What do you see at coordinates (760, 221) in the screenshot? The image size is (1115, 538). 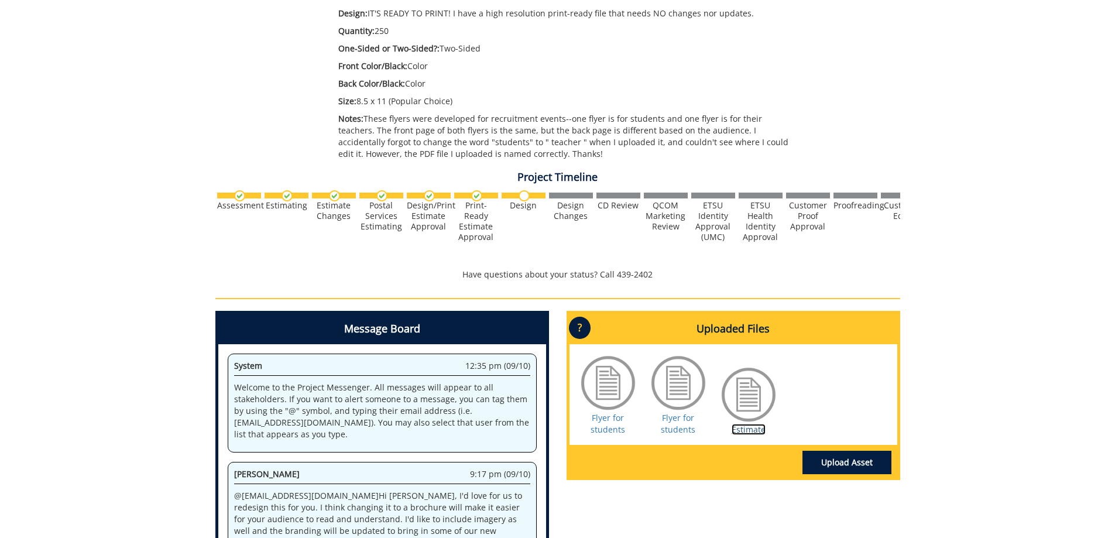 I see `div: ETSU Health Identity Approval` at bounding box center [760, 221].